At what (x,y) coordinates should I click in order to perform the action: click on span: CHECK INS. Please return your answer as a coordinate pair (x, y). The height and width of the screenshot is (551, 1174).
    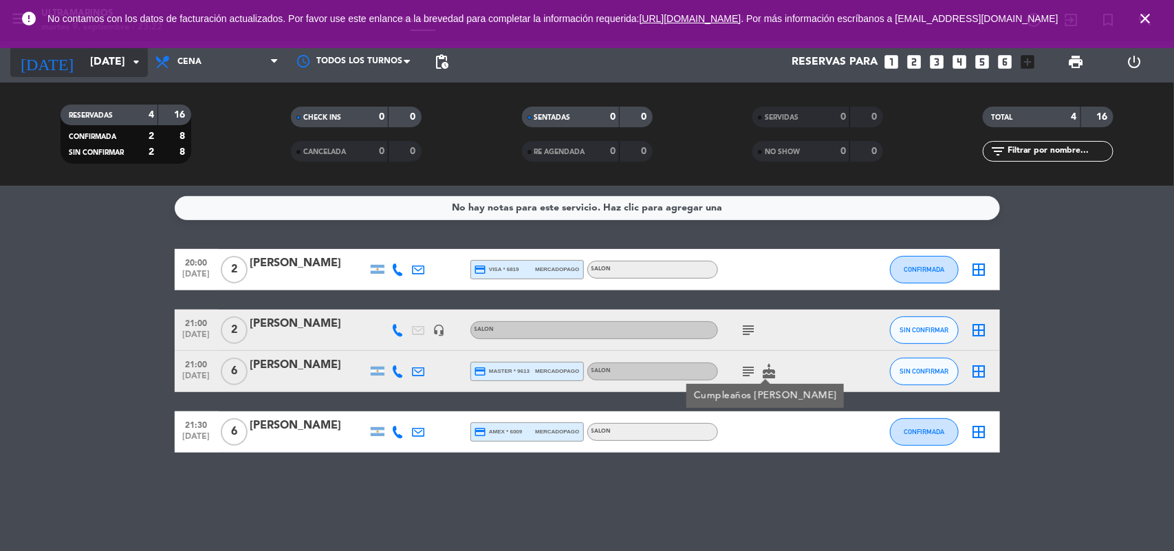
    Looking at the image, I should click on (322, 118).